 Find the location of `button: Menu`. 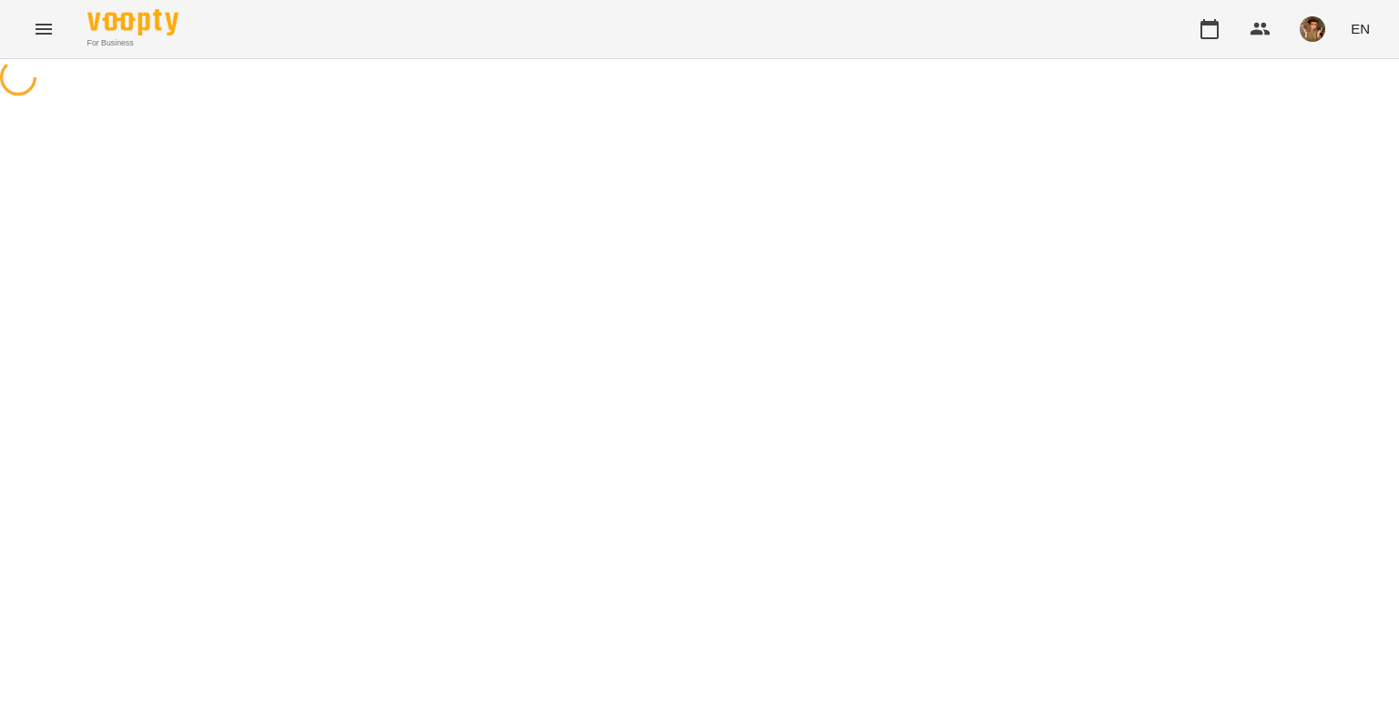

button: Menu is located at coordinates (44, 29).